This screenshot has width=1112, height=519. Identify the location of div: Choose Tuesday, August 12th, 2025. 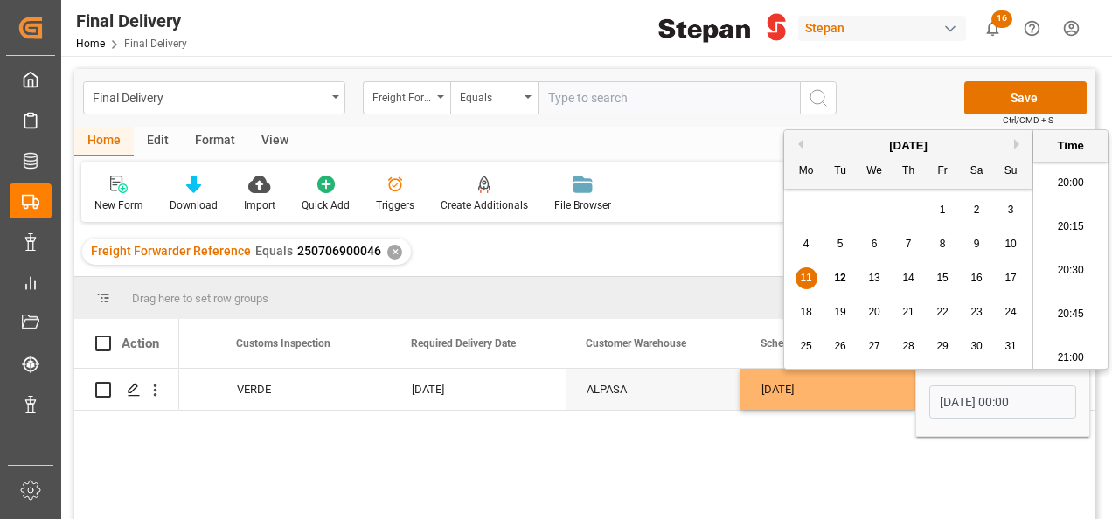
(840, 278).